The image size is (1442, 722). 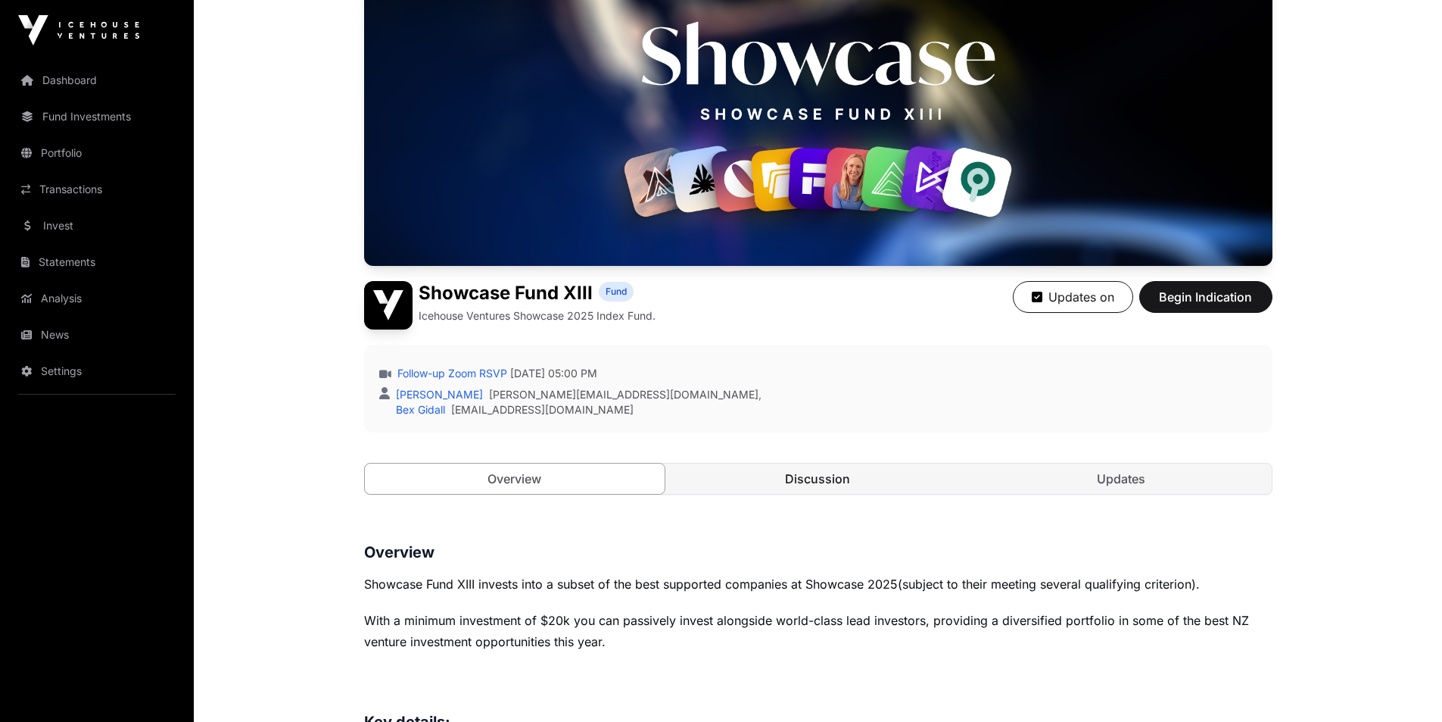 What do you see at coordinates (97, 371) in the screenshot?
I see `a: Settings` at bounding box center [97, 371].